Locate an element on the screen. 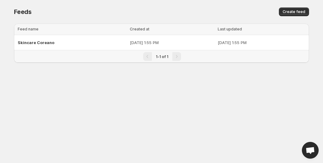  span: Feed name is located at coordinates (28, 29).